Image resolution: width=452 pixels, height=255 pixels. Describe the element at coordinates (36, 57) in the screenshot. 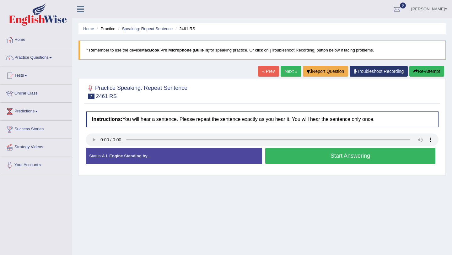

I see `a: Practice Questions` at that location.